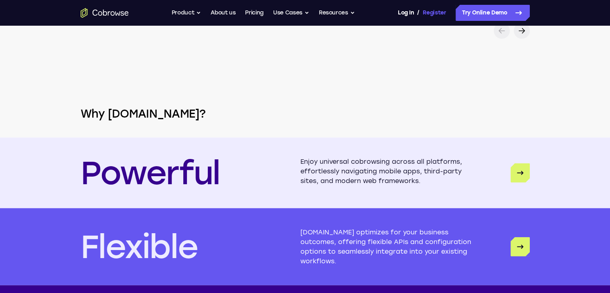 The image size is (610, 293). What do you see at coordinates (434, 13) in the screenshot?
I see `a: Register` at bounding box center [434, 13].